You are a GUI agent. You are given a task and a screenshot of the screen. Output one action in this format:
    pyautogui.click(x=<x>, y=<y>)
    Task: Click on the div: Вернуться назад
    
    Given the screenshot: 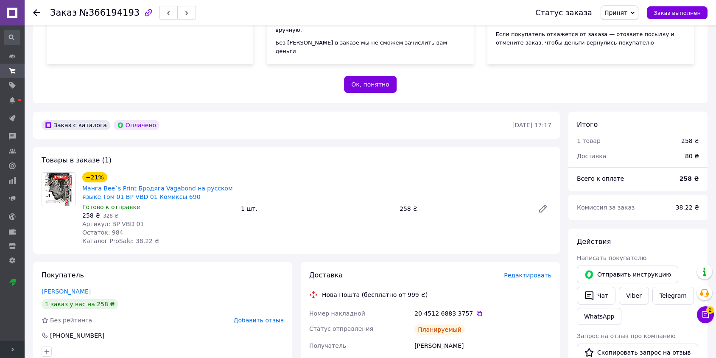 What is the action you would take?
    pyautogui.click(x=36, y=13)
    